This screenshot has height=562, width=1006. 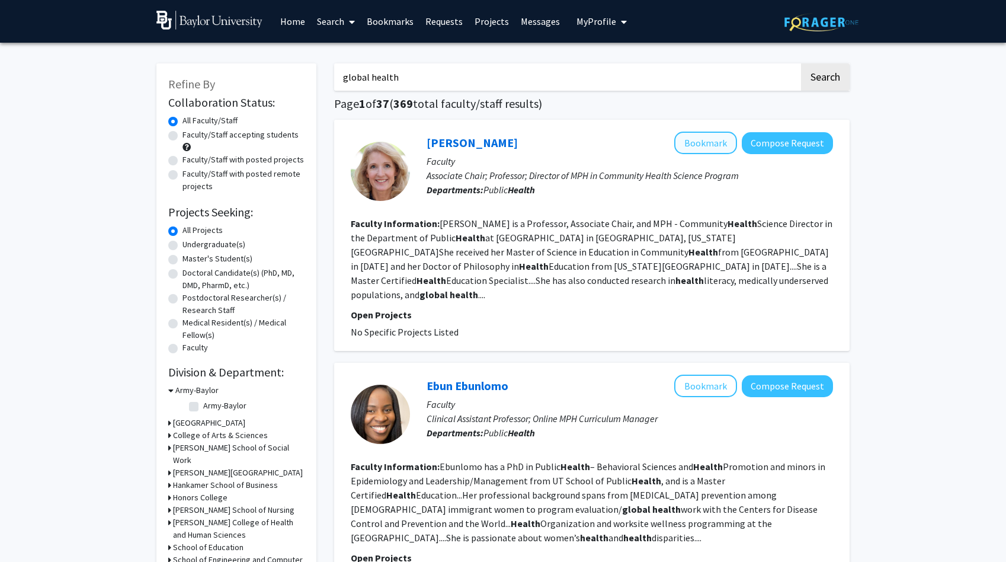 What do you see at coordinates (220, 435) in the screenshot?
I see `h3: College of Arts & Sciences` at bounding box center [220, 435].